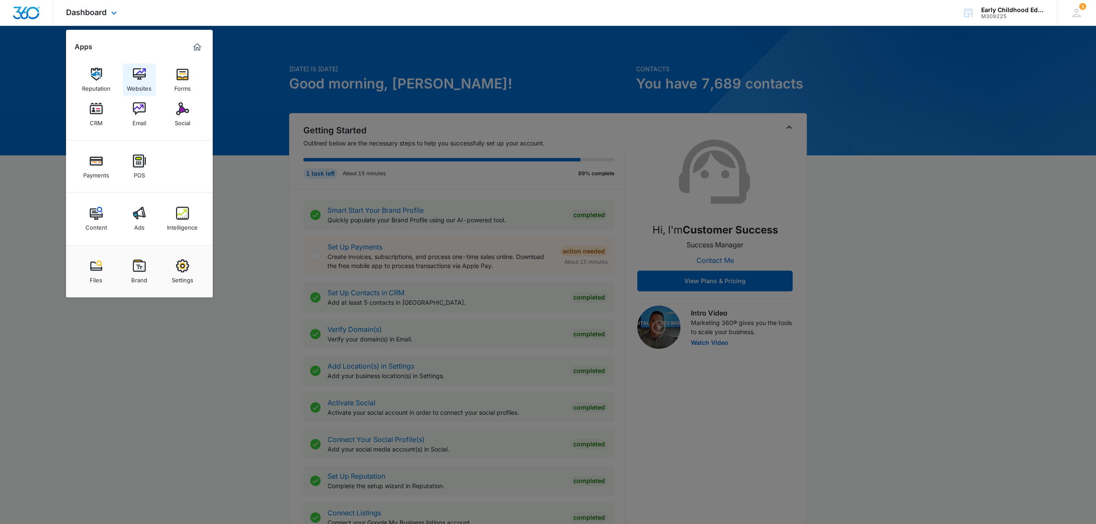  Describe the element at coordinates (183, 86) in the screenshot. I see `div: Forms` at that location.